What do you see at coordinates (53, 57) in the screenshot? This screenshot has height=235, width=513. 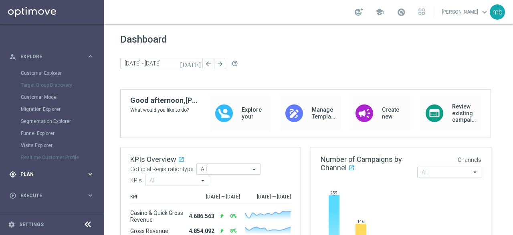 I see `span: Explore` at bounding box center [53, 57].